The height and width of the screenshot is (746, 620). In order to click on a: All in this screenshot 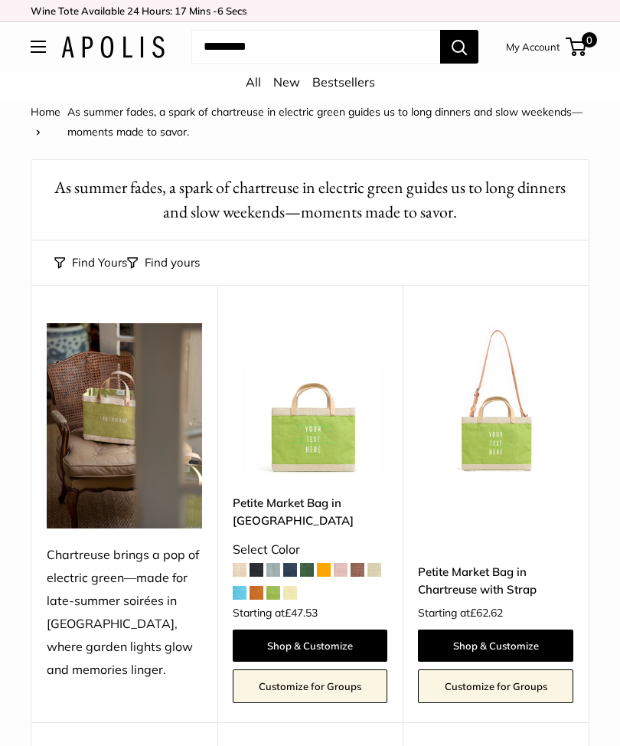, I will do `click(254, 82)`.